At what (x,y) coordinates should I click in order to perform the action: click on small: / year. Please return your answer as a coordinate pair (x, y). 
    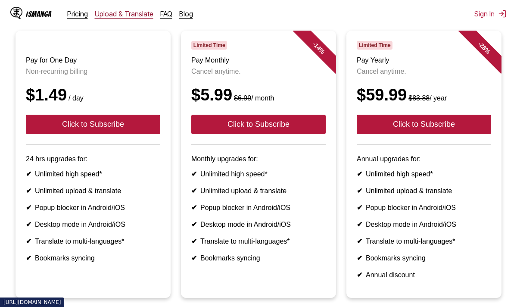
    Looking at the image, I should click on (427, 98).